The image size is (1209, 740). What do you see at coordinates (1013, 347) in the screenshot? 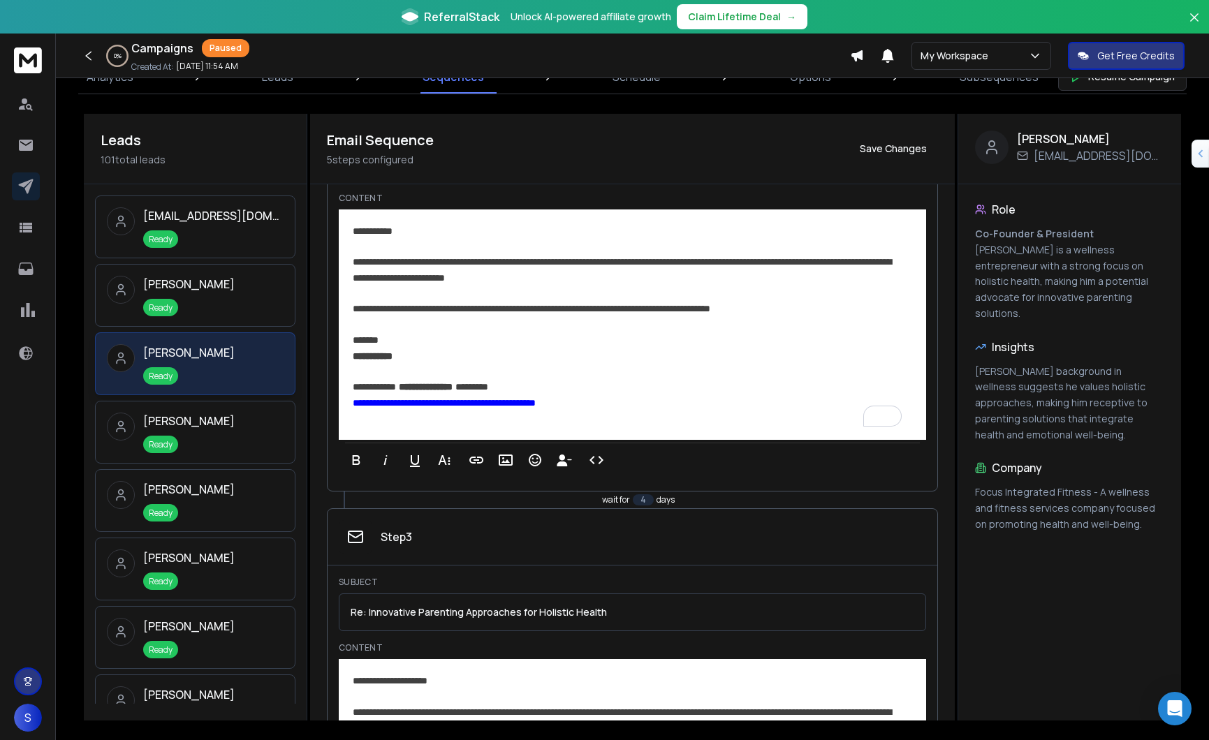
I see `h4: Insights` at bounding box center [1013, 347].